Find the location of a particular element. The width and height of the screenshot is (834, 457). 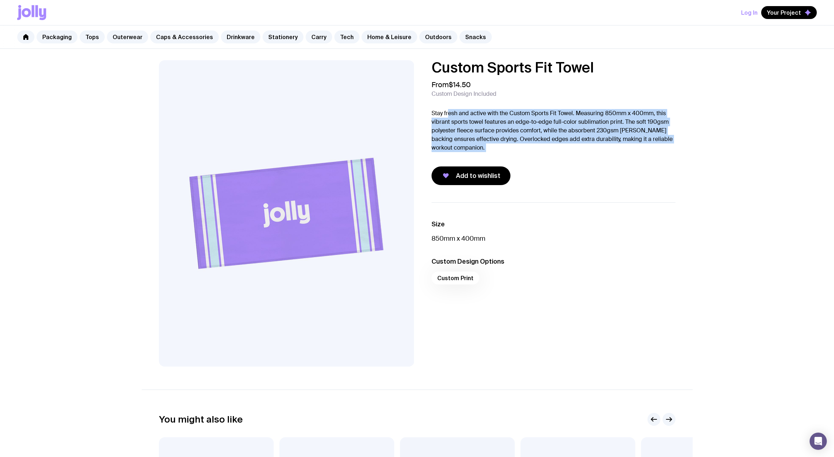

h3: Custom Design Options is located at coordinates (553, 261).